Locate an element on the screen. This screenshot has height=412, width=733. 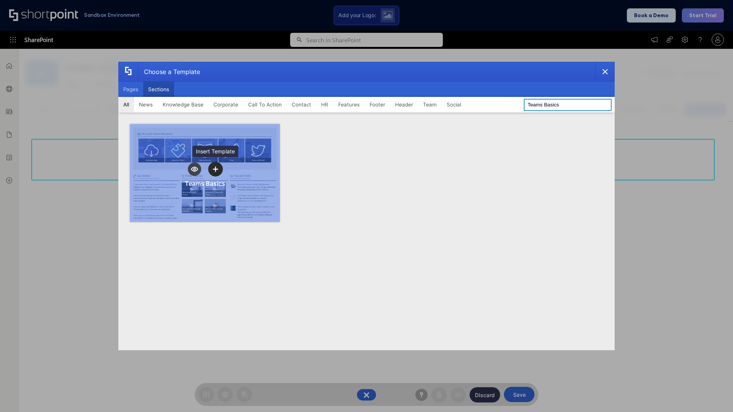
div: Choose a Template is located at coordinates (169, 72).